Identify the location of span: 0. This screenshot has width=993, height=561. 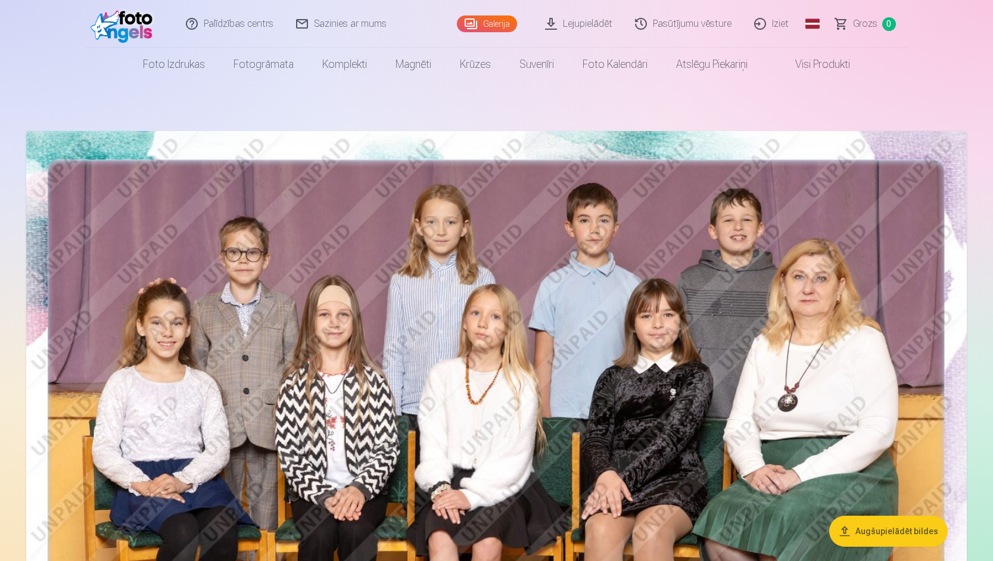
(889, 24).